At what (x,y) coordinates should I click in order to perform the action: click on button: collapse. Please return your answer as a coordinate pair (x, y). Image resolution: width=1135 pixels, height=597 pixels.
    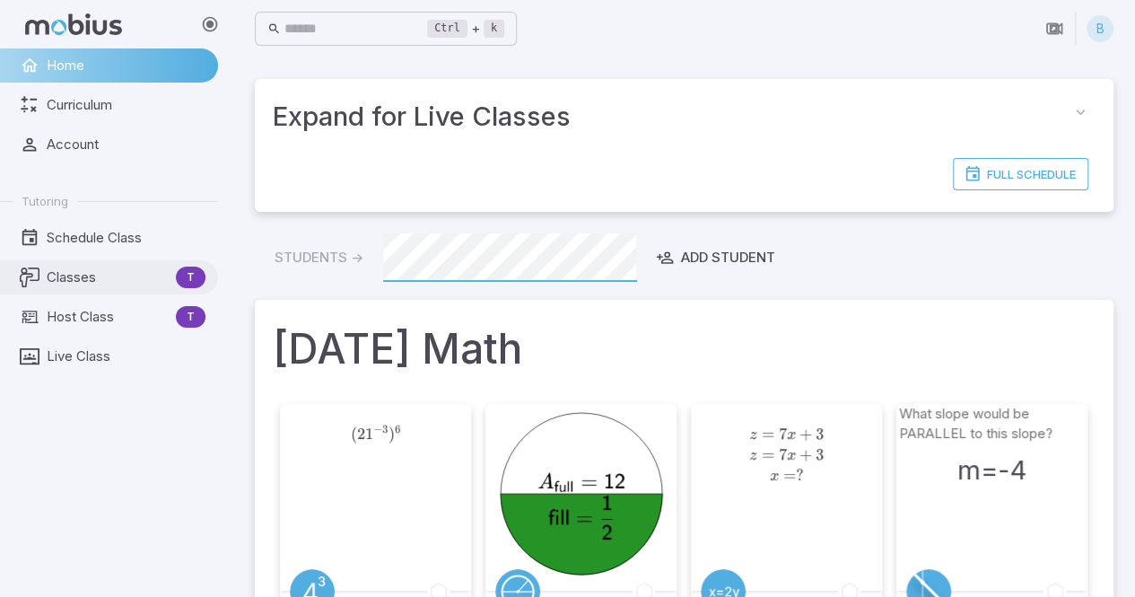
    Looking at the image, I should click on (1080, 112).